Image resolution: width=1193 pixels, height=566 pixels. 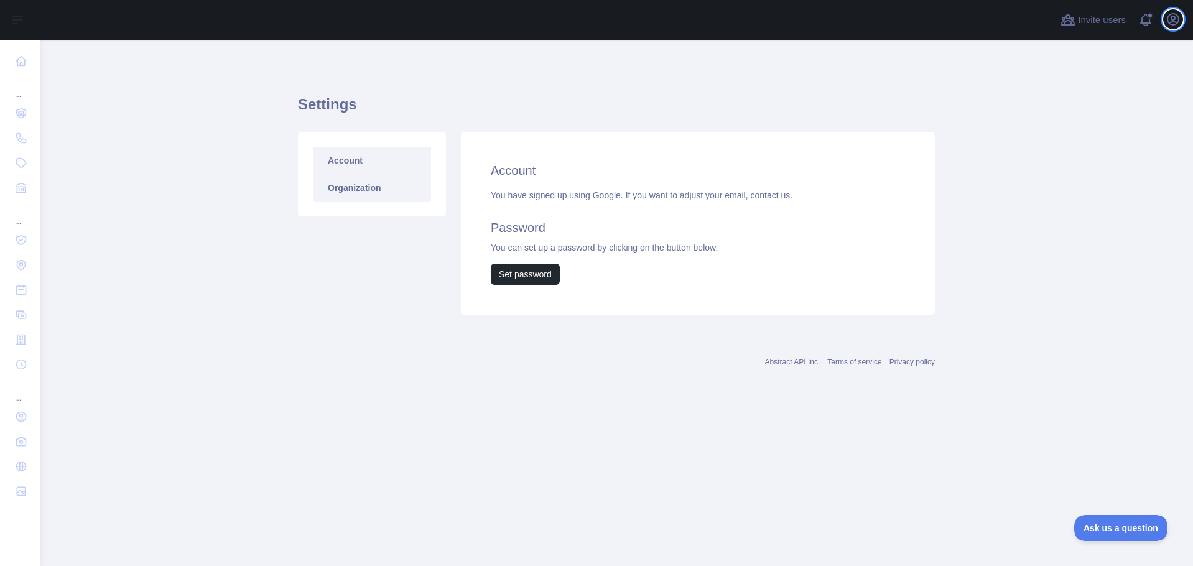 What do you see at coordinates (372, 188) in the screenshot?
I see `a: Organization` at bounding box center [372, 188].